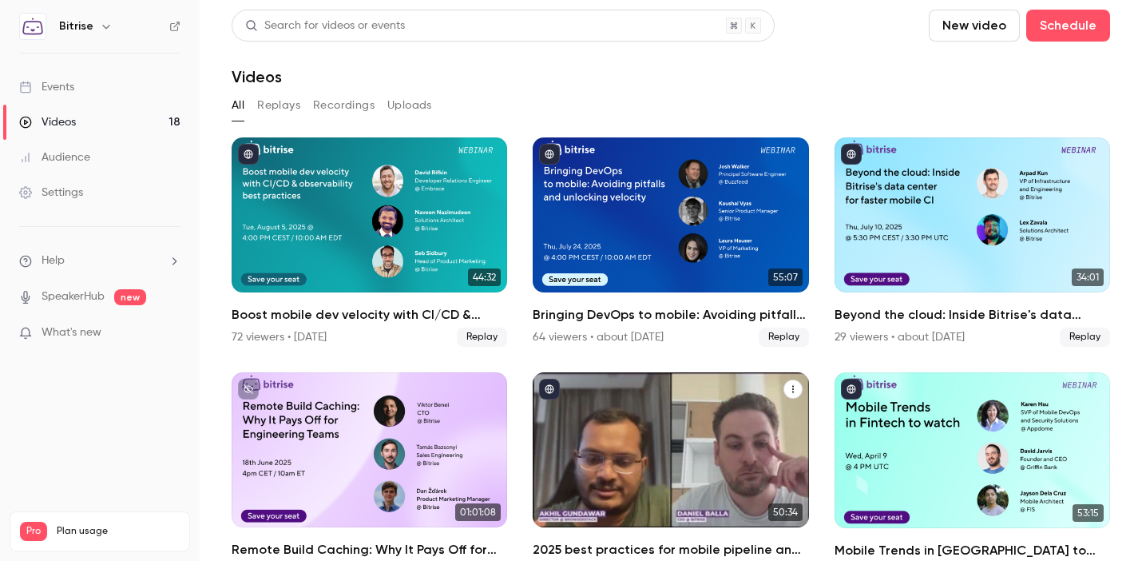  I want to click on div: Search for videos or events, so click(325, 26).